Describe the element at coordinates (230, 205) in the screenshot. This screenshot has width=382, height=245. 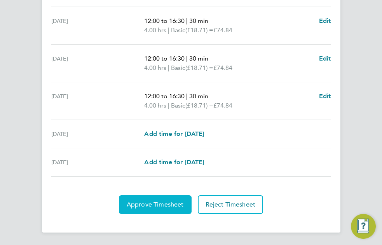
I see `button: Reject Timesheet` at that location.